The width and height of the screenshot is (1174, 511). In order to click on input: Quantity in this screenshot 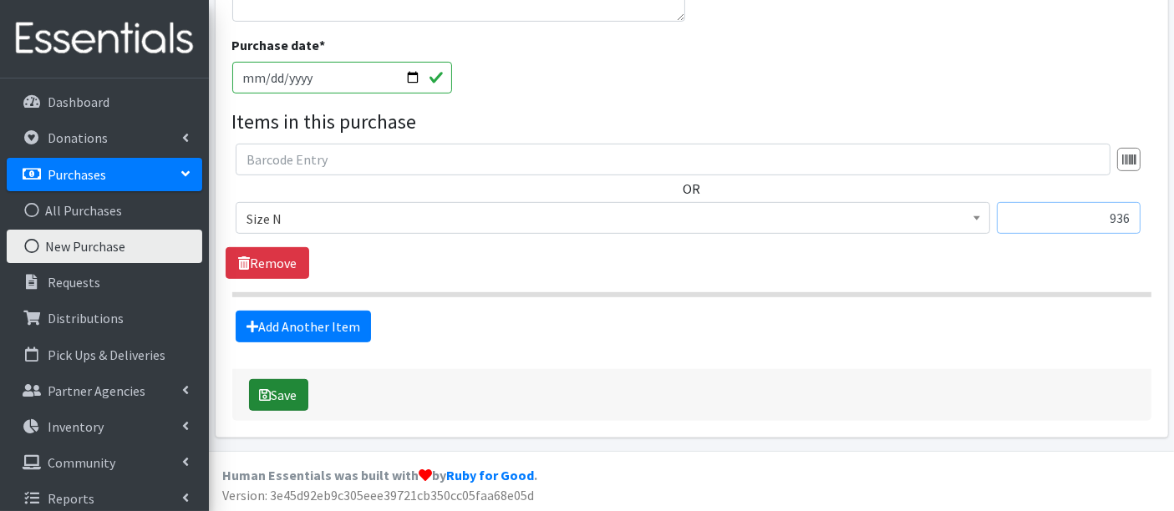, I will do `click(1069, 218)`.